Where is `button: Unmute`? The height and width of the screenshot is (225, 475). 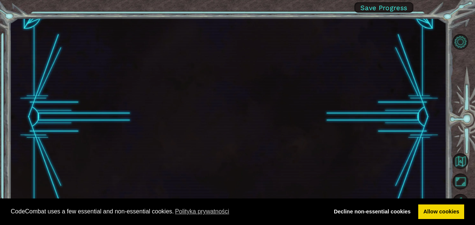 button: Unmute is located at coordinates (460, 202).